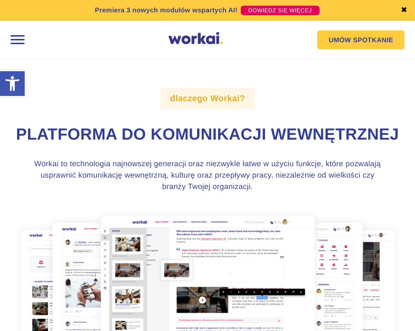  What do you see at coordinates (208, 176) in the screenshot?
I see `h3: Workai to technologia najnowszej generacji oraz niezwykle łatwe w użyciu funkcje, które pozwalają...` at bounding box center [208, 176].